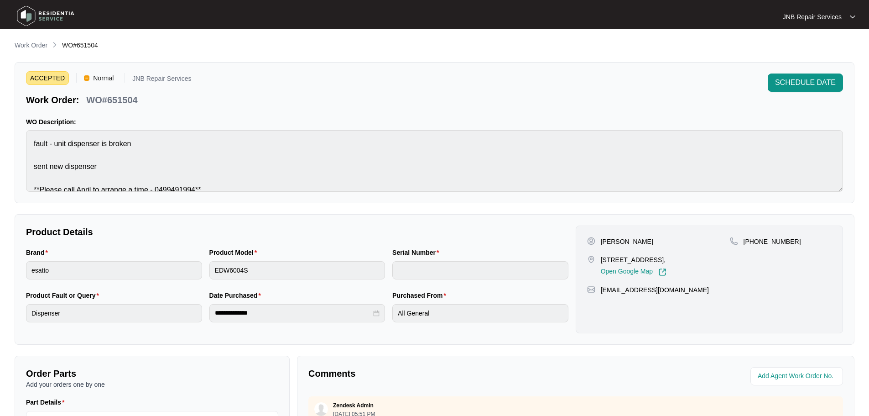 This screenshot has width=869, height=416. I want to click on input: Brand, so click(114, 270).